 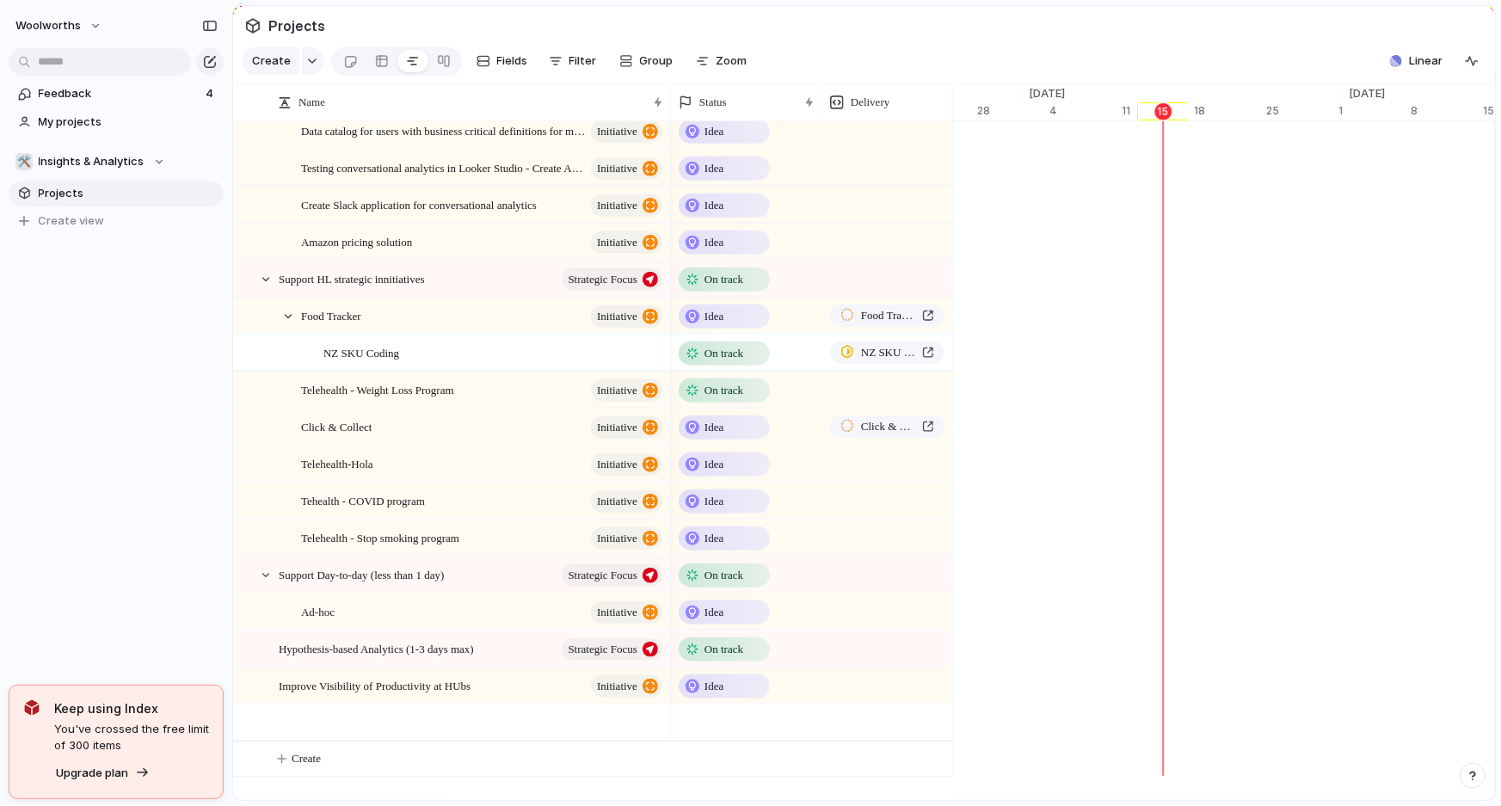 What do you see at coordinates (92, 773) in the screenshot?
I see `span: Upgrade plan` at bounding box center [92, 773].